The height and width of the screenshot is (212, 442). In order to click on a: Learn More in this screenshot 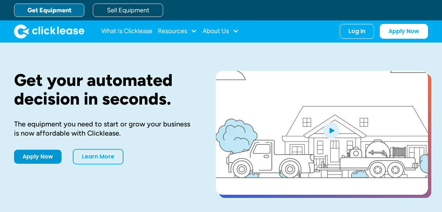, I will do `click(98, 156)`.